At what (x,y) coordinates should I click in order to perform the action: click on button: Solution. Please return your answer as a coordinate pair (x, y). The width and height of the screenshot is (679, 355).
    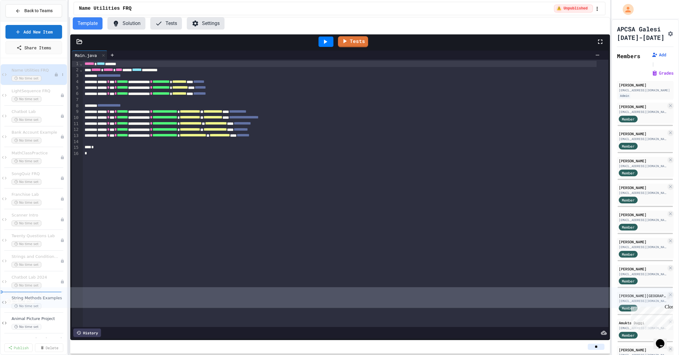
    Looking at the image, I should click on (126, 23).